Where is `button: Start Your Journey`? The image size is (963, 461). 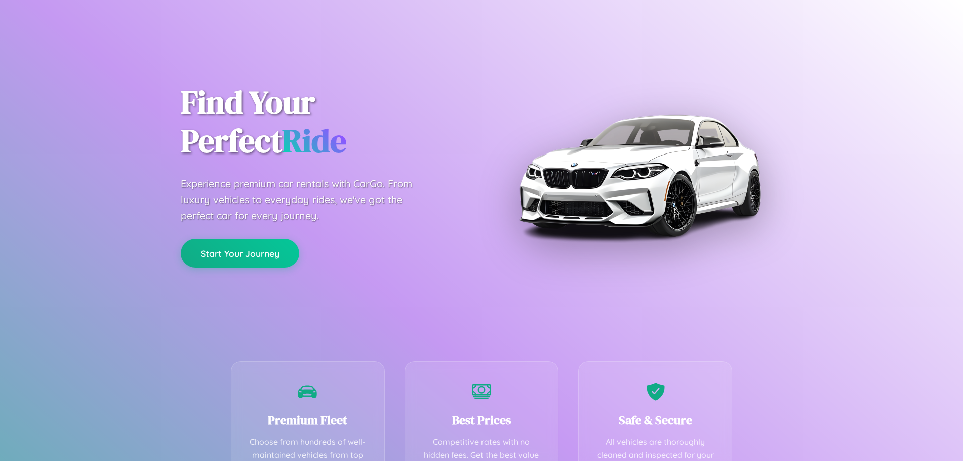 button: Start Your Journey is located at coordinates (240, 253).